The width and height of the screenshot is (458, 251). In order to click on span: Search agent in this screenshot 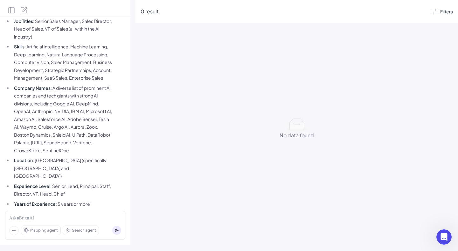, I will do `click(84, 230)`.